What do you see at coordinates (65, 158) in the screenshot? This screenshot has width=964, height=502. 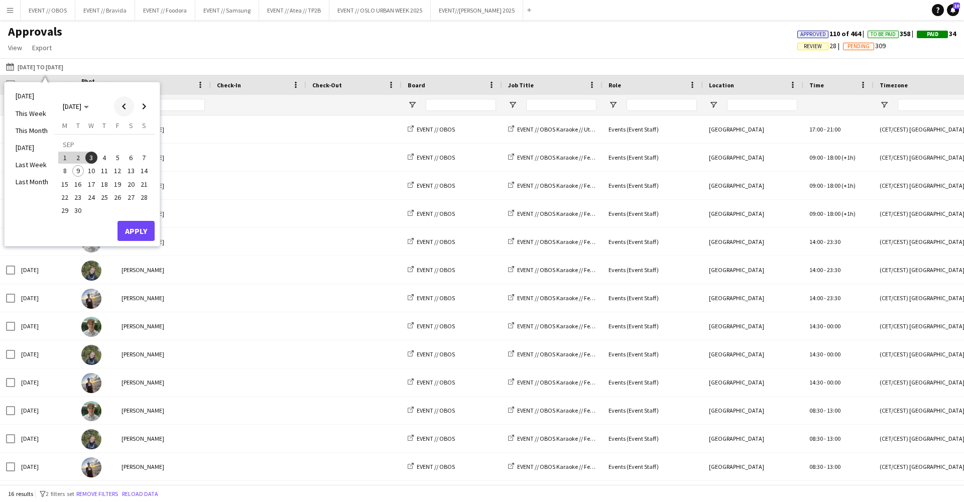 I see `button: 01-09-2025` at bounding box center [65, 158].